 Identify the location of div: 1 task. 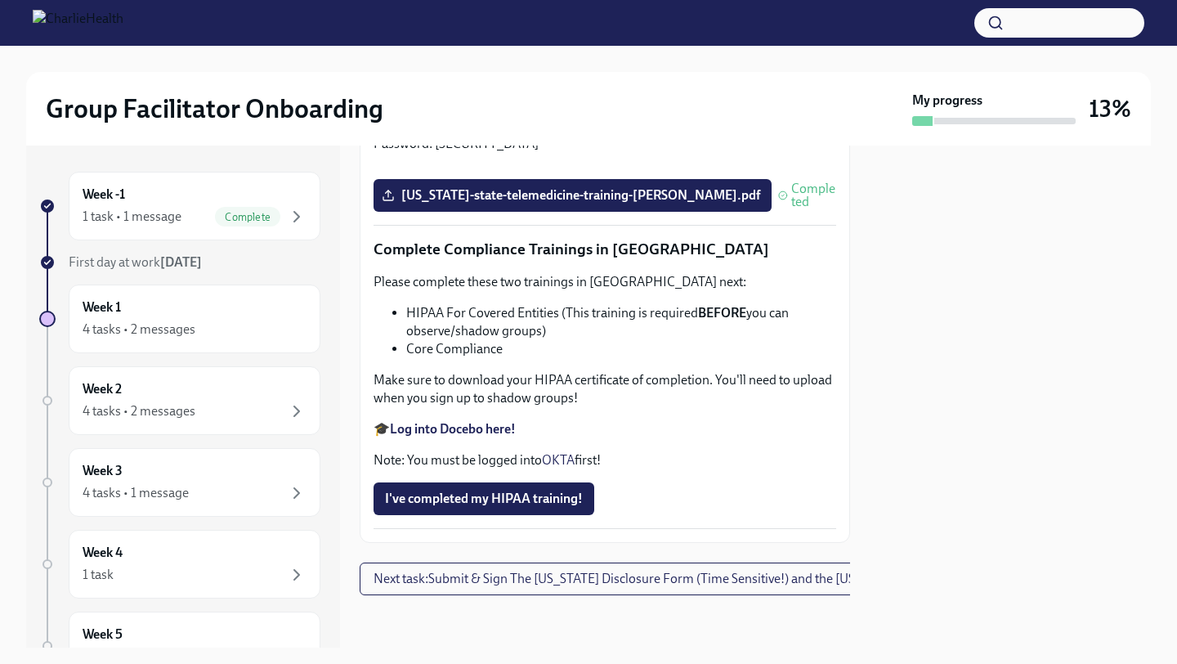
(98, 574).